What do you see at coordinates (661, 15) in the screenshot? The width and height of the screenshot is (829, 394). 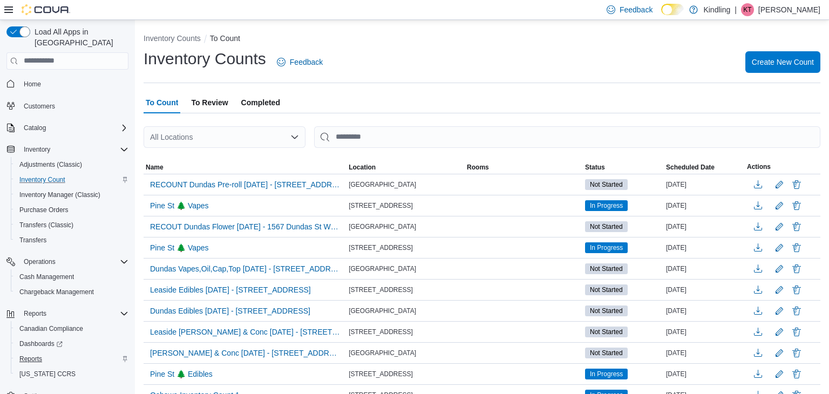 I see `span: Dark Mode` at bounding box center [661, 15].